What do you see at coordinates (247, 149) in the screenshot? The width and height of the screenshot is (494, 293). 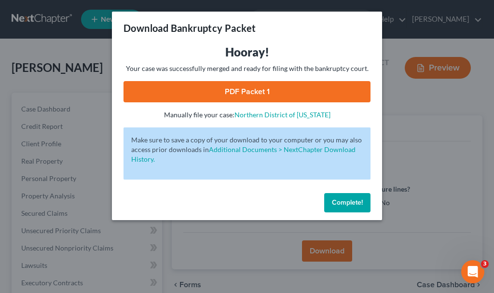 I see `p: Make sure to save a copy of your download to your computer or you may also access prior downloads in` at bounding box center [247, 149].